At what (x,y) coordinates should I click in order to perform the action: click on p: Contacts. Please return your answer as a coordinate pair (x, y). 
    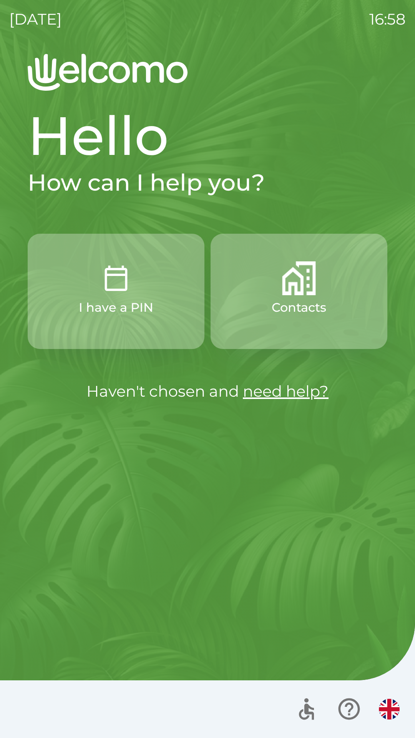
    Looking at the image, I should click on (299, 308).